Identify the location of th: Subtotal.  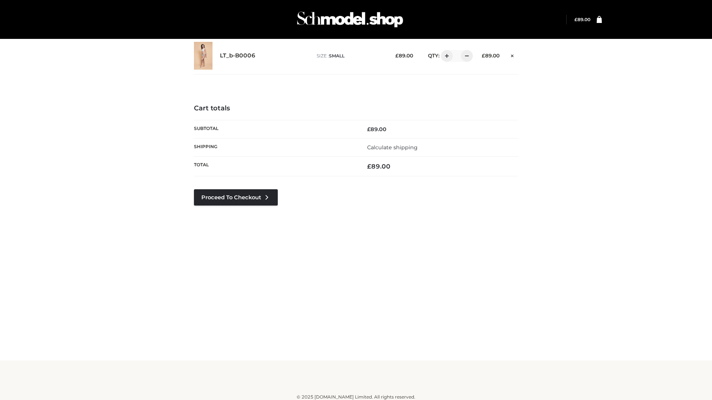
(275, 129).